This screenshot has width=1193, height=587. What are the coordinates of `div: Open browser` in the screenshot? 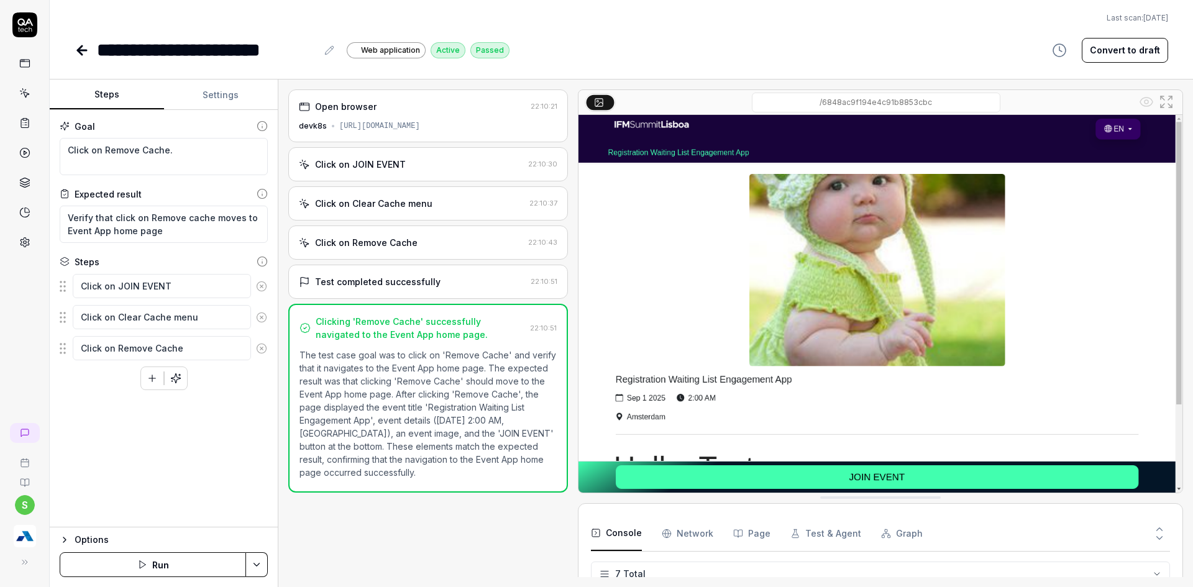 It's located at (346, 106).